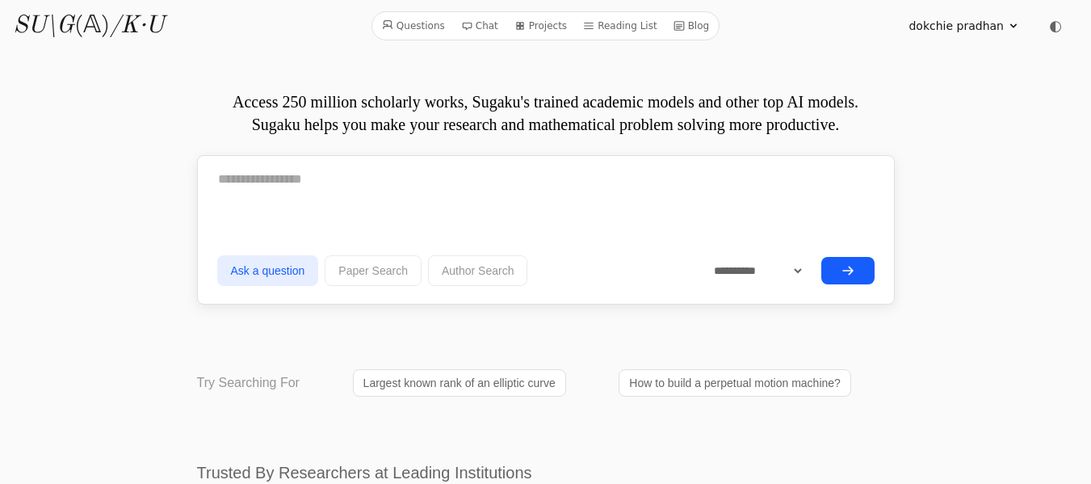 Image resolution: width=1091 pixels, height=484 pixels. What do you see at coordinates (546, 113) in the screenshot?
I see `p: Access 250 million scholarly works, Sugaku's trained academic models and other top AI models. Sug...` at bounding box center [546, 113].